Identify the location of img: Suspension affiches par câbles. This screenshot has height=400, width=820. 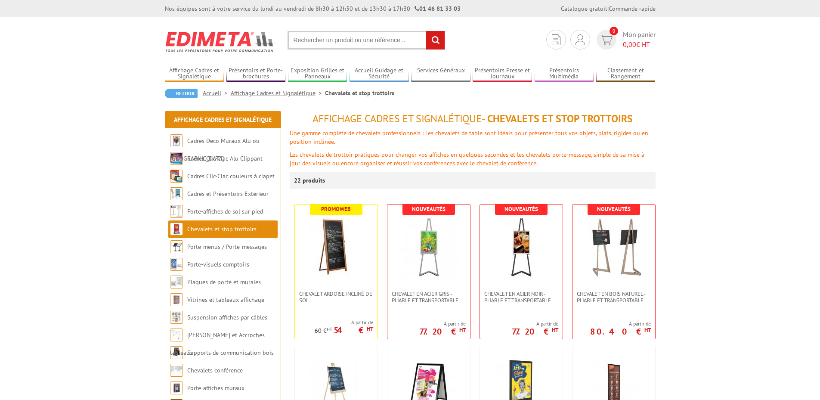
(176, 317).